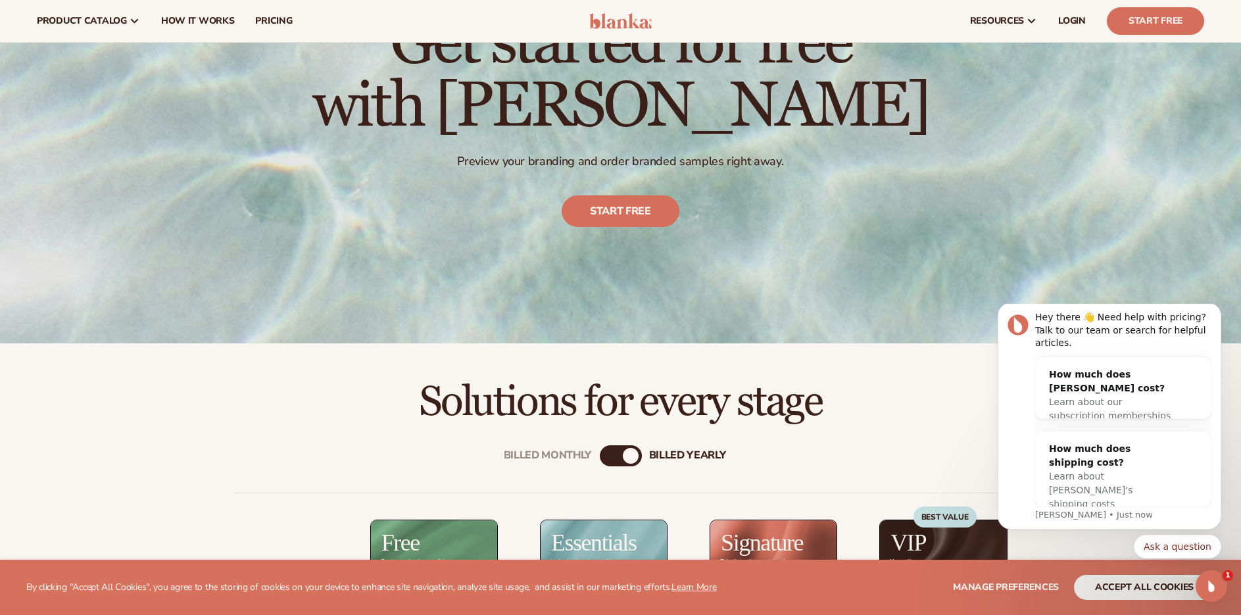  What do you see at coordinates (1145, 587) in the screenshot?
I see `button: accept all cookies` at bounding box center [1145, 587].